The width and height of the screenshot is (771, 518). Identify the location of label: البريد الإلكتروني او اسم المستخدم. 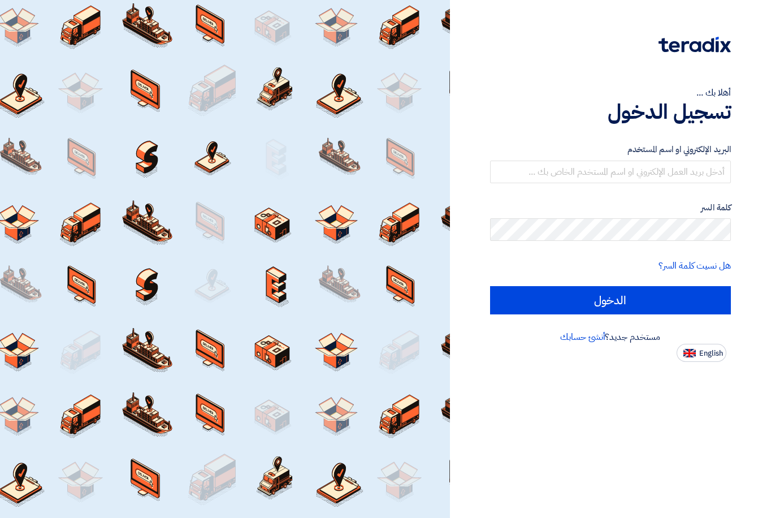
(611, 149).